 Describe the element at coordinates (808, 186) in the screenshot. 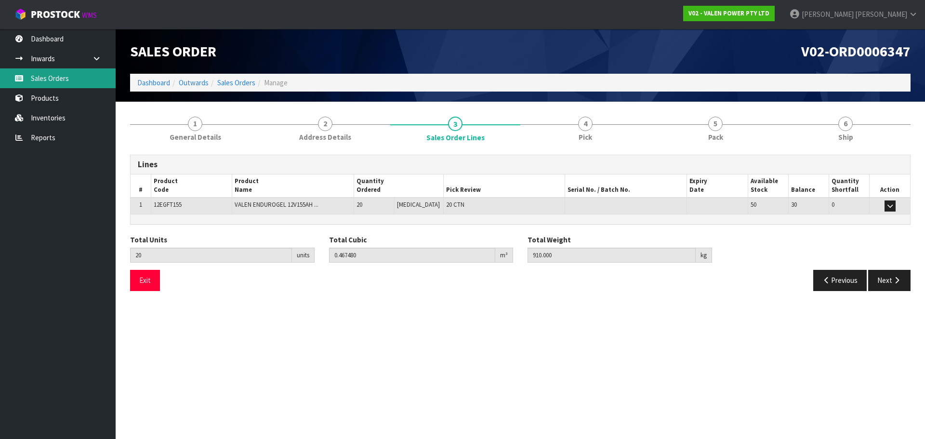

I see `th: Balance` at that location.